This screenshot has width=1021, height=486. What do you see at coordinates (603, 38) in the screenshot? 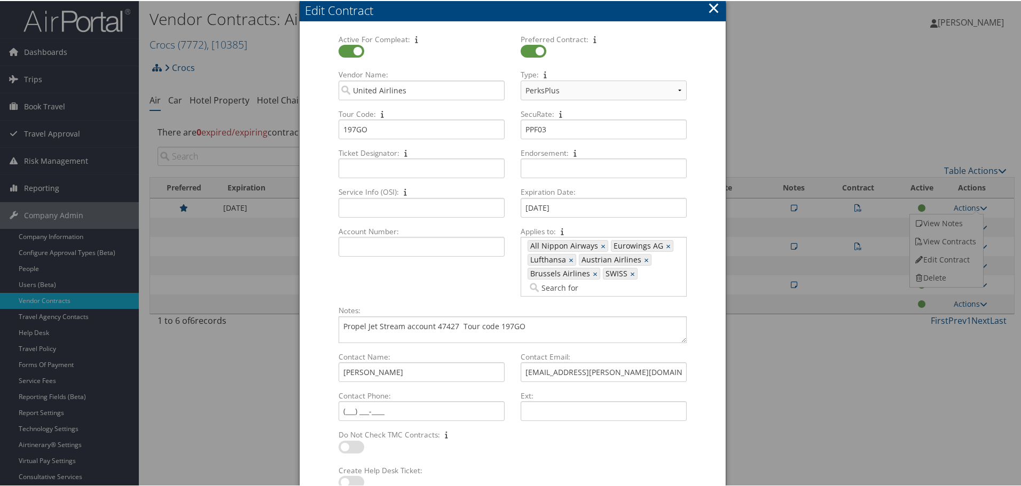
I see `label: Preferred Contract:` at bounding box center [603, 38].